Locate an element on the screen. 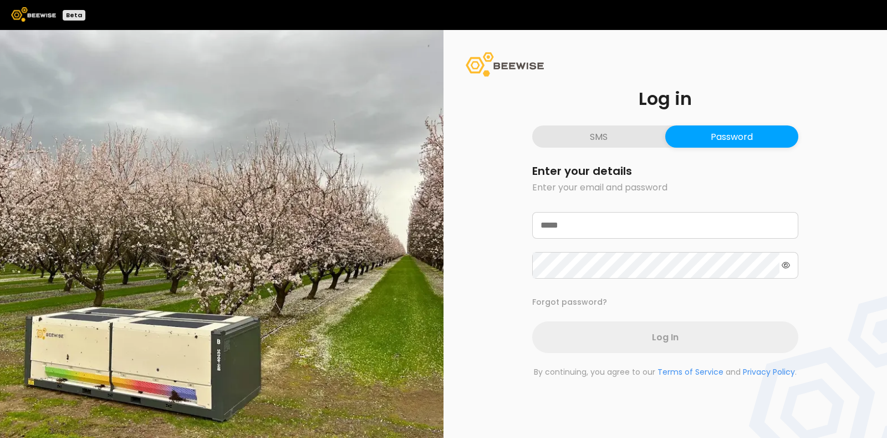 The width and height of the screenshot is (887, 438). h2: Enter your details is located at coordinates (666, 171).